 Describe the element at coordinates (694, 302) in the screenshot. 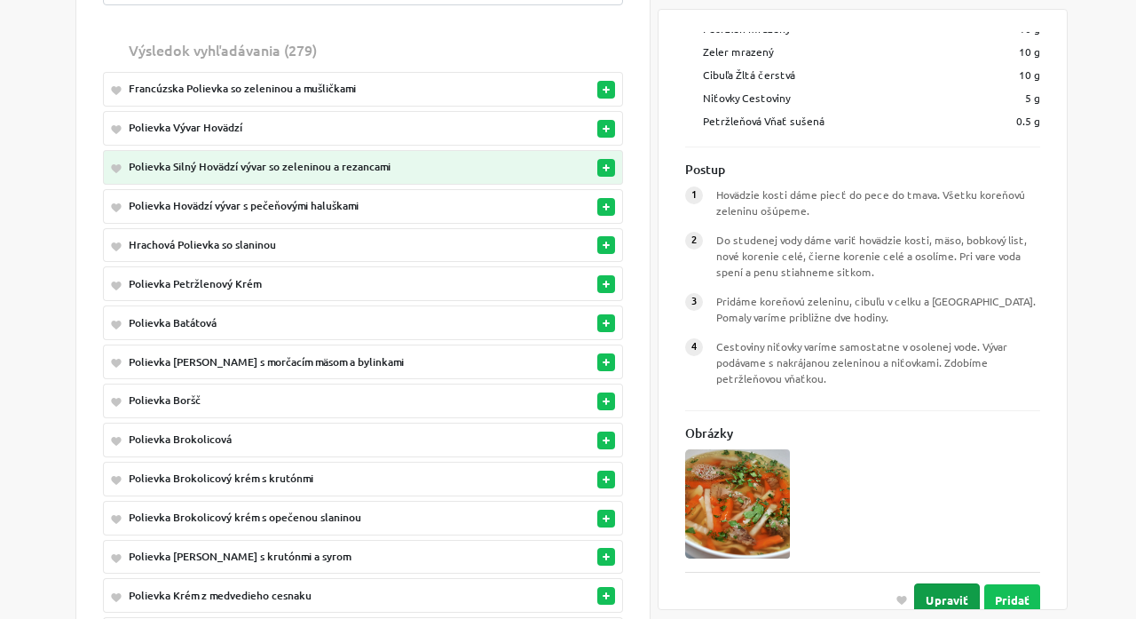

I see `div: 3` at that location.